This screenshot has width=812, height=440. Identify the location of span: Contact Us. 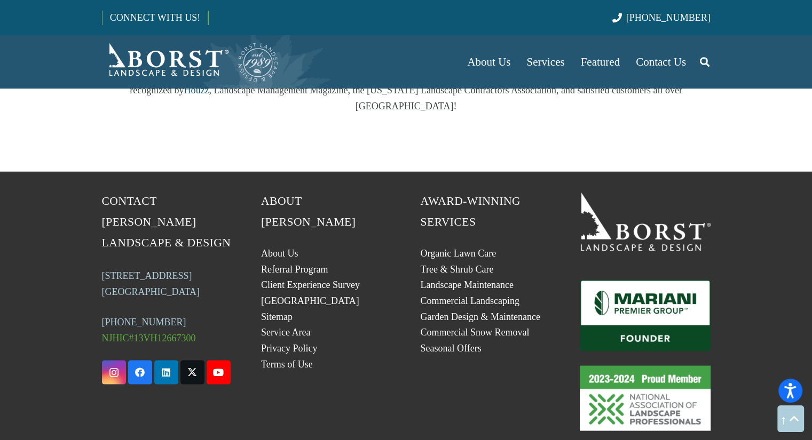
(661, 62).